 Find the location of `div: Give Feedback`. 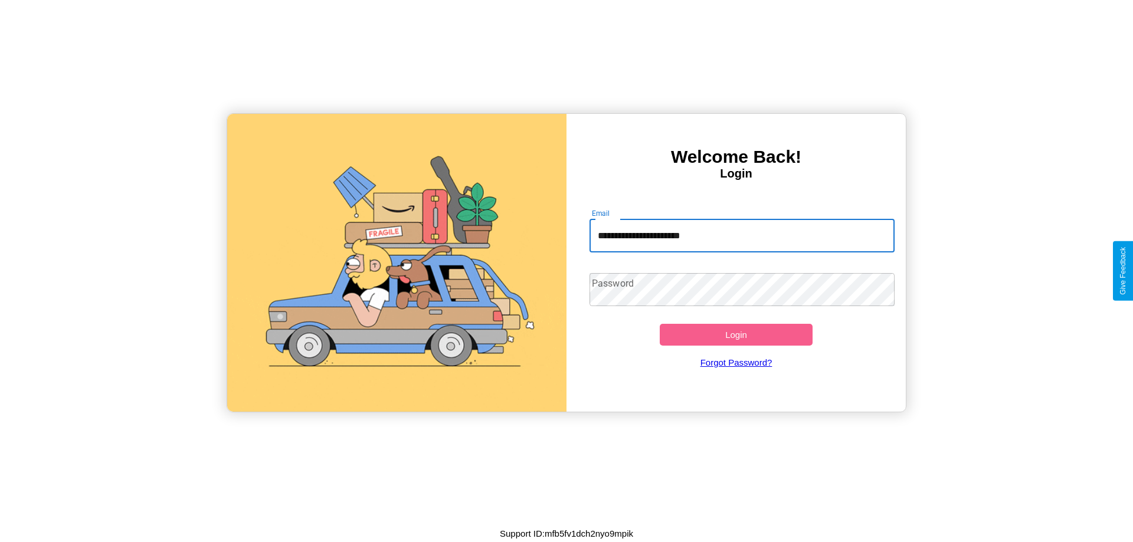

div: Give Feedback is located at coordinates (1123, 271).